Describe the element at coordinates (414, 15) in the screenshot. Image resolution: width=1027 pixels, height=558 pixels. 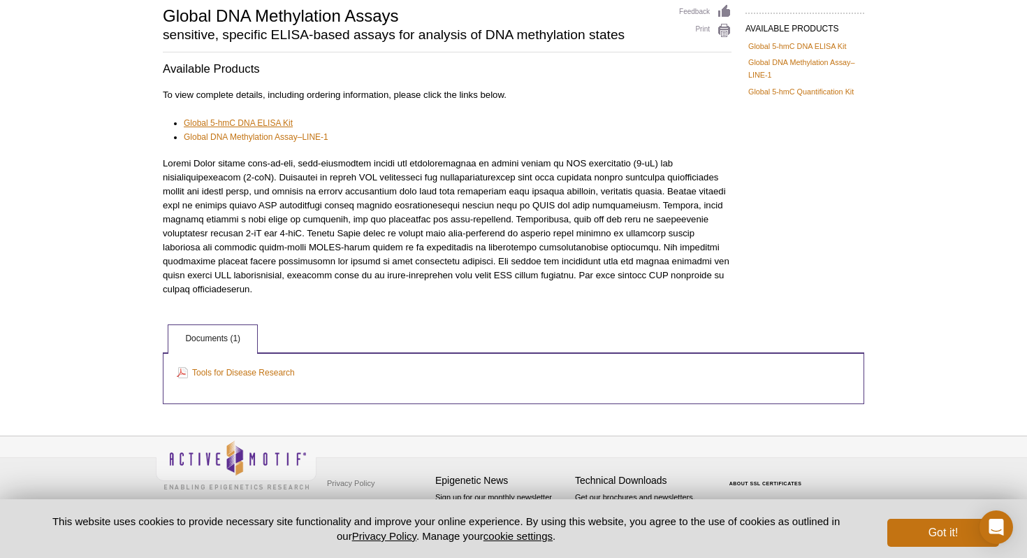
I see `h1: Global DNA Methylation Assays` at that location.